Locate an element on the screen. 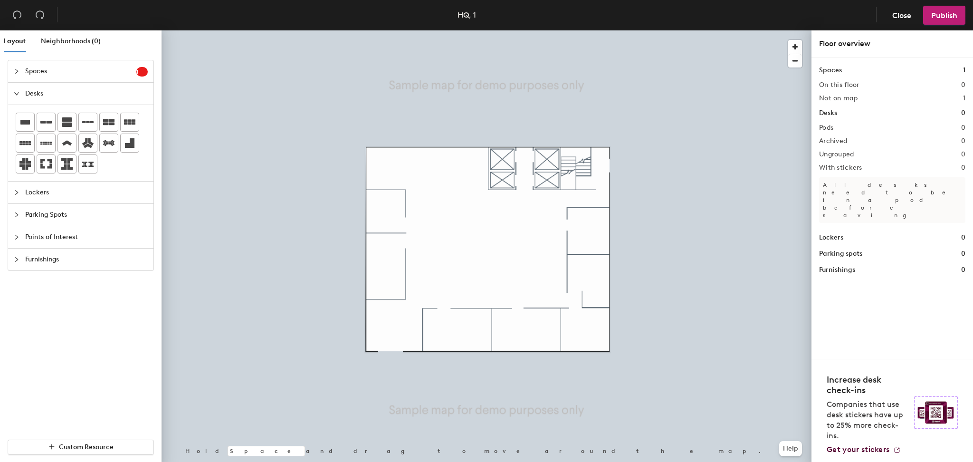  h1: Parking spots is located at coordinates (840, 254).